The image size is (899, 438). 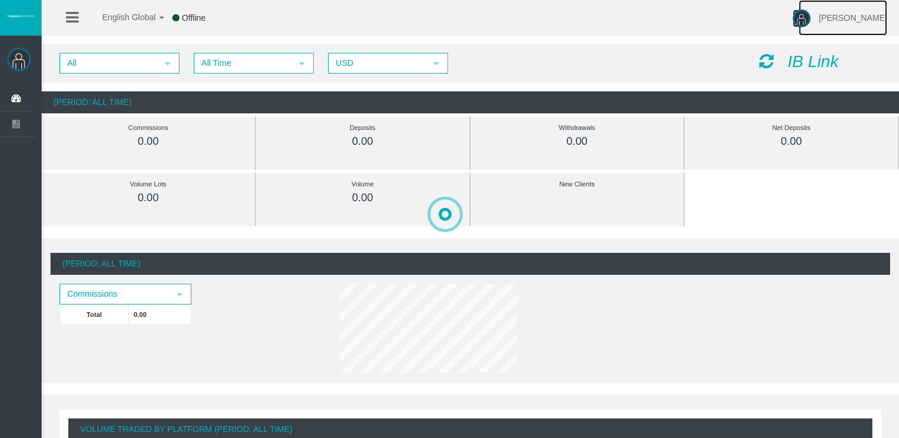 What do you see at coordinates (148, 184) in the screenshot?
I see `div: Volume Lots` at bounding box center [148, 184].